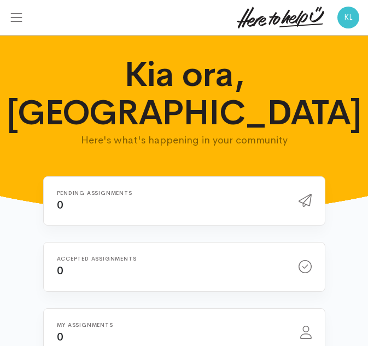  What do you see at coordinates (16, 17) in the screenshot?
I see `button: Toggle navigation` at bounding box center [16, 17].